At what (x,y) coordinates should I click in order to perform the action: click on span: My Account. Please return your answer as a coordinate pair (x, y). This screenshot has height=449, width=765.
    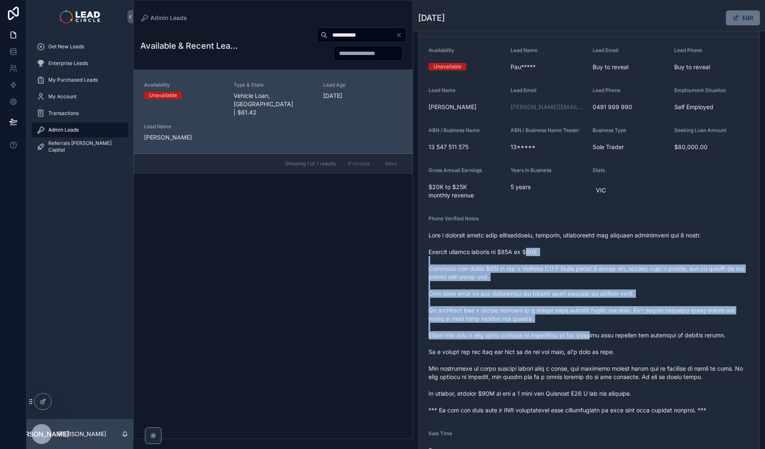
    Looking at the image, I should click on (62, 97).